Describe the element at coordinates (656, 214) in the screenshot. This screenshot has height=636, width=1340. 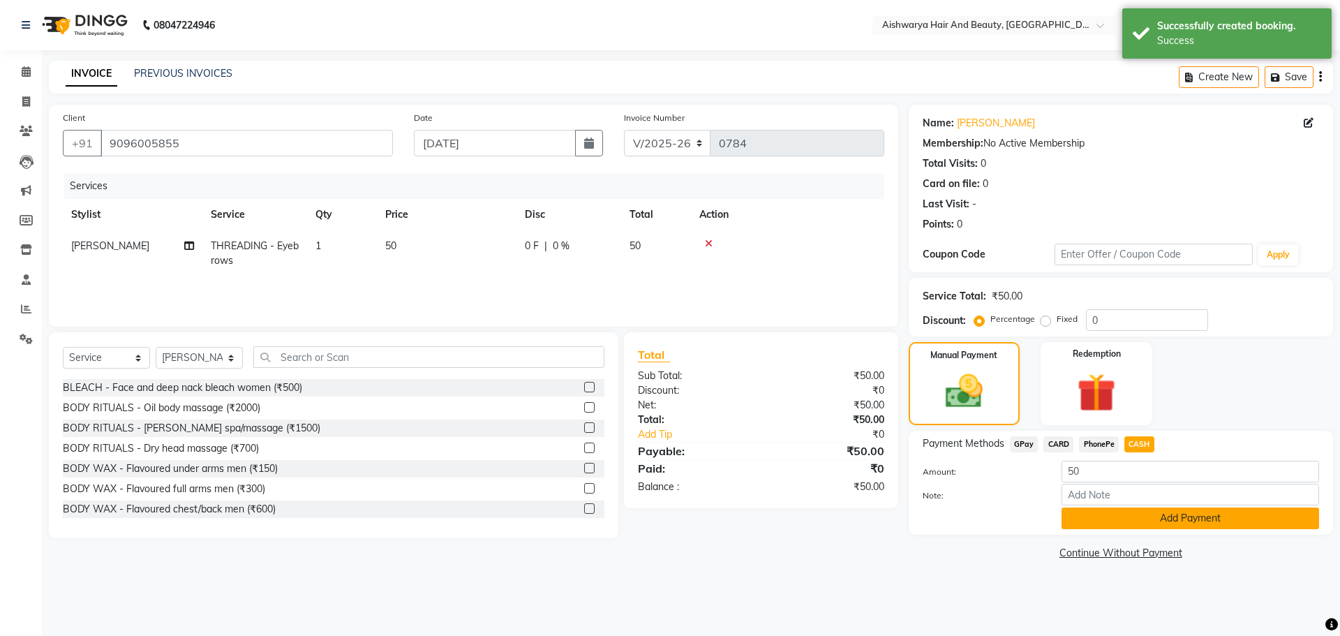
I see `th: Total` at that location.